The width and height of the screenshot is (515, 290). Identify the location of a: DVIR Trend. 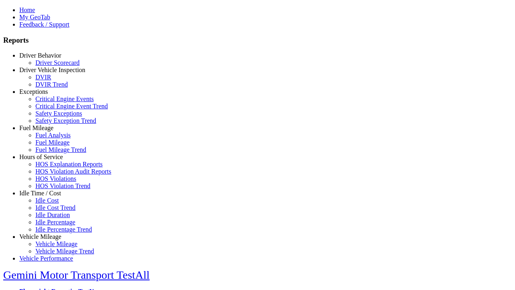
(51, 84).